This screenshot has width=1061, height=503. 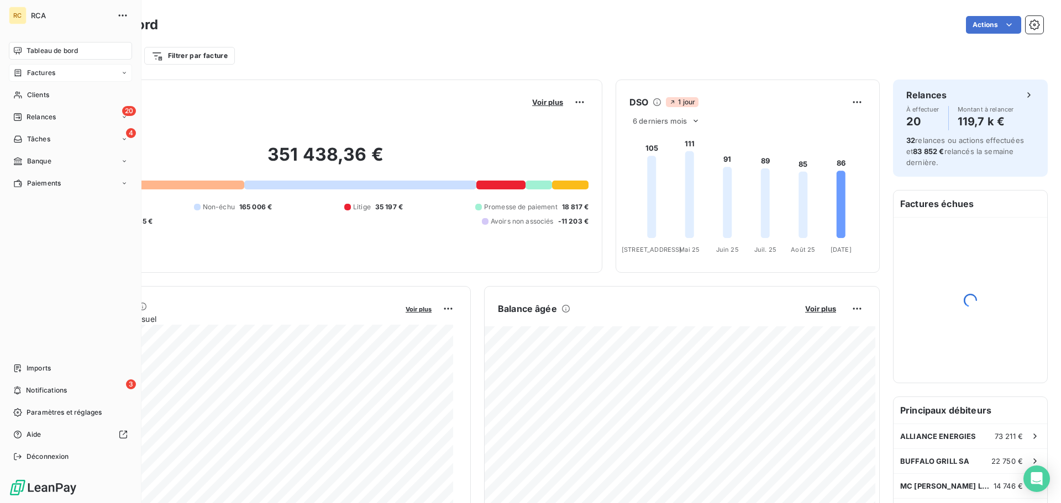 What do you see at coordinates (389, 207) in the screenshot?
I see `span: 35 197 €` at bounding box center [389, 207].